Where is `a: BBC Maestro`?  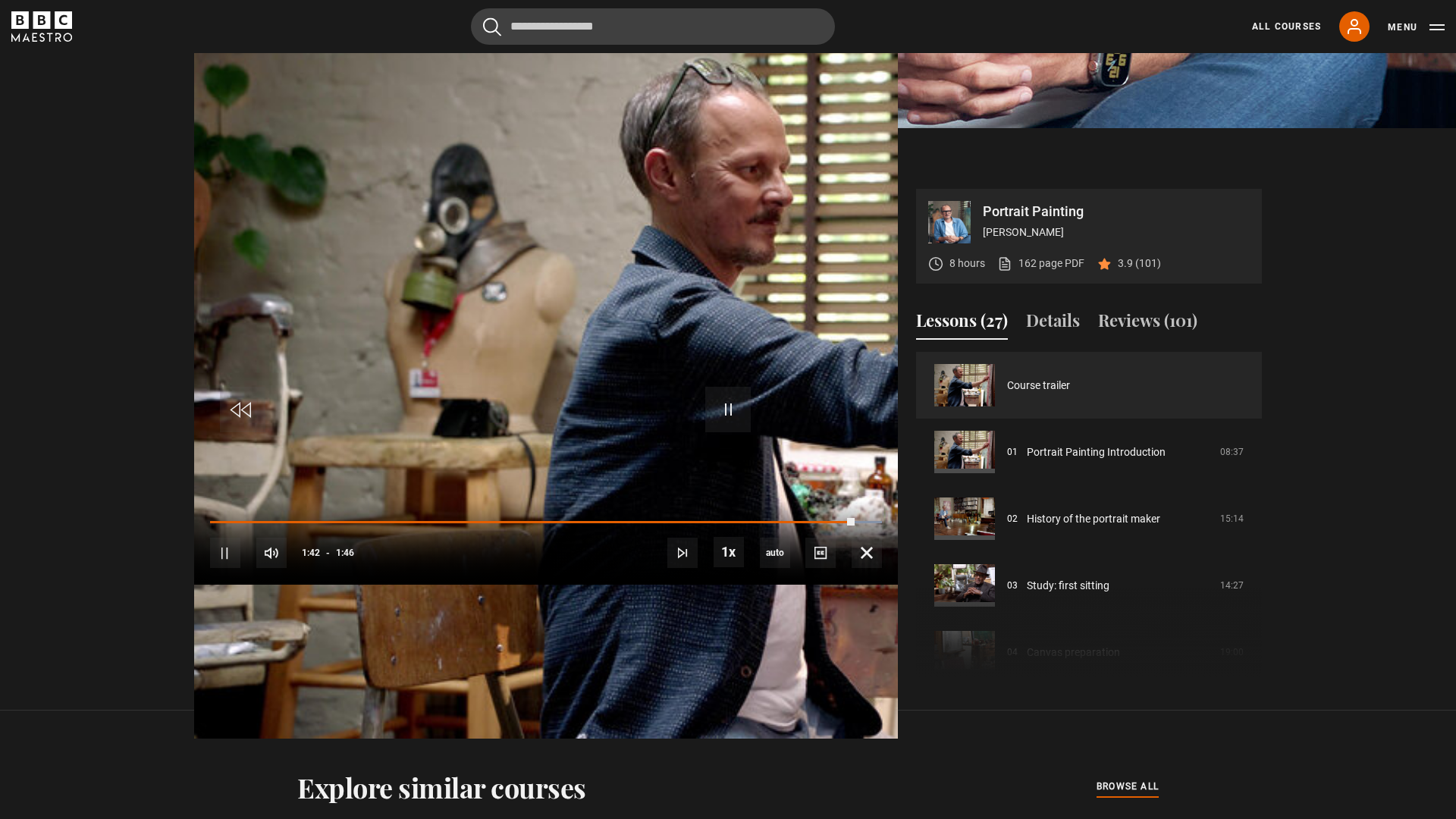 a: BBC Maestro is located at coordinates (42, 26).